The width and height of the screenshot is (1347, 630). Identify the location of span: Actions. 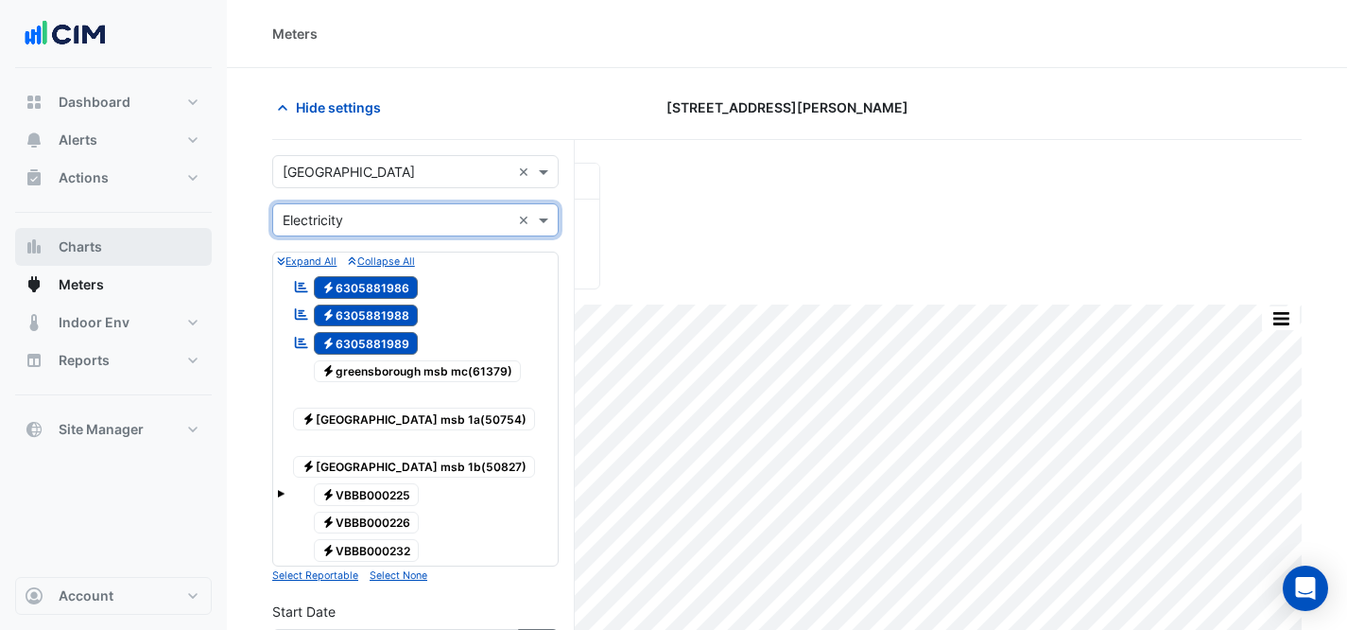
(83, 178).